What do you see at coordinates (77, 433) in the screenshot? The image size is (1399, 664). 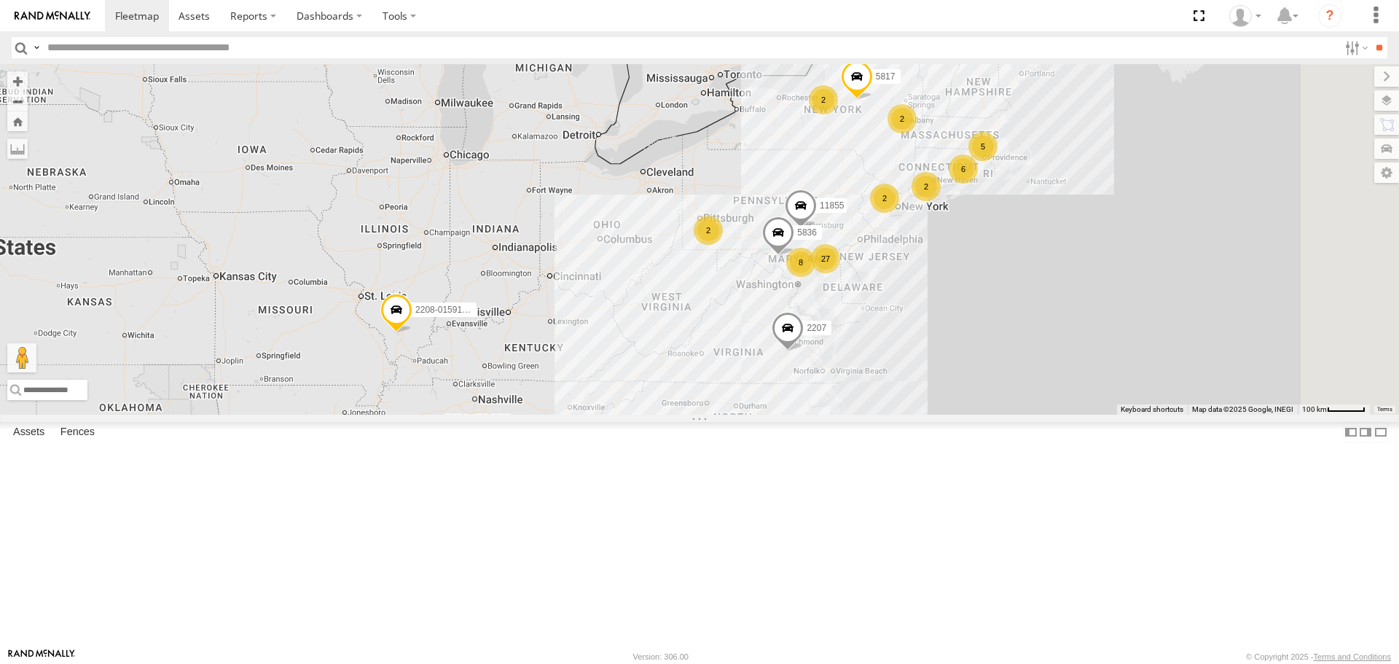 I see `label: Fences` at bounding box center [77, 433].